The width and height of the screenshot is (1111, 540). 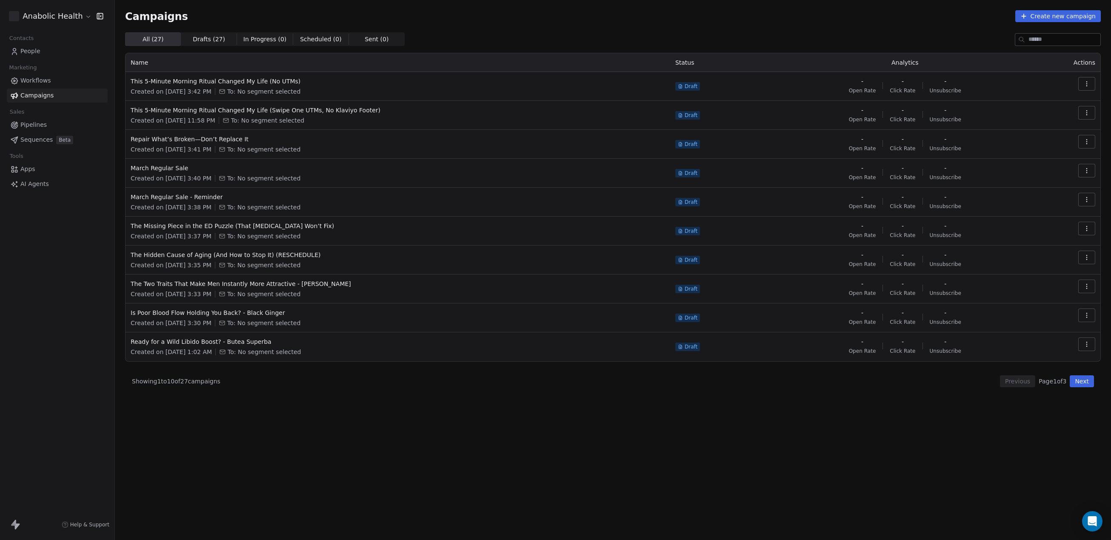 What do you see at coordinates (57, 169) in the screenshot?
I see `a: Apps` at bounding box center [57, 169].